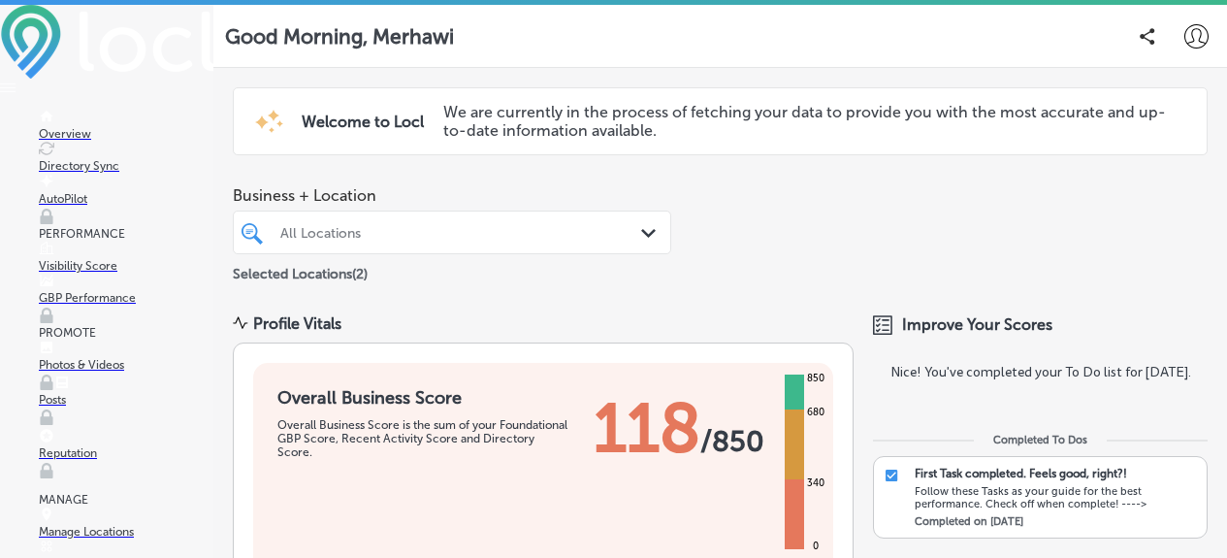 The height and width of the screenshot is (558, 1227). I want to click on div: Profile Vitals, so click(297, 323).